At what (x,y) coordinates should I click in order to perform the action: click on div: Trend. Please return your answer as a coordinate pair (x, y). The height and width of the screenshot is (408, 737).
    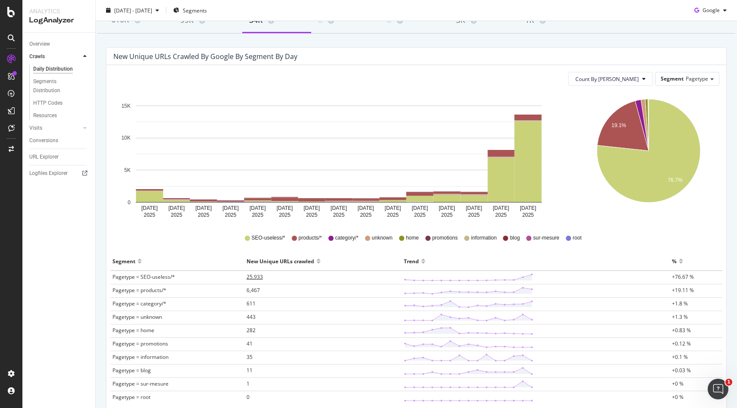
    Looking at the image, I should click on (411, 261).